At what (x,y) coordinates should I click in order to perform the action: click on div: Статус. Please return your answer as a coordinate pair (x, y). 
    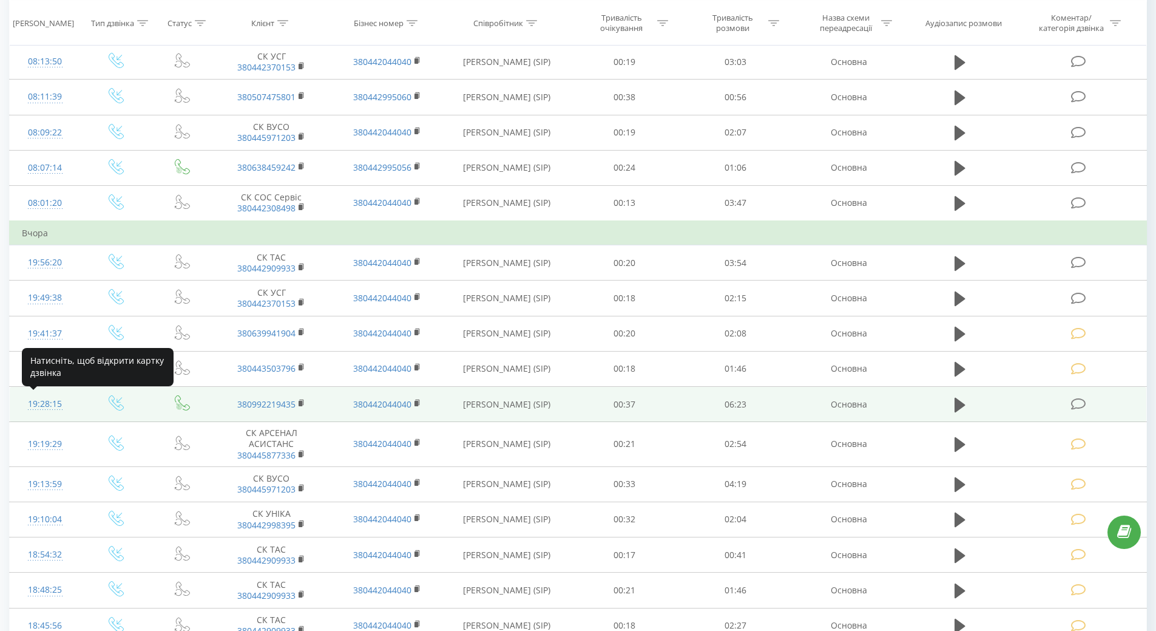
    Looking at the image, I should click on (180, 22).